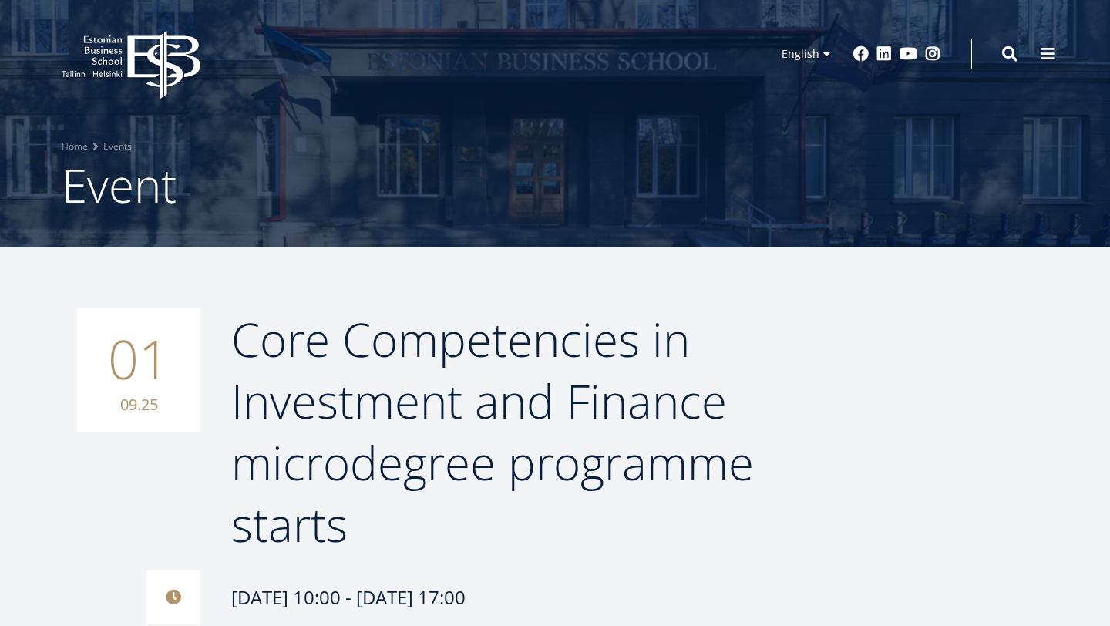 Image resolution: width=1110 pixels, height=626 pixels. I want to click on div: 01, so click(139, 370).